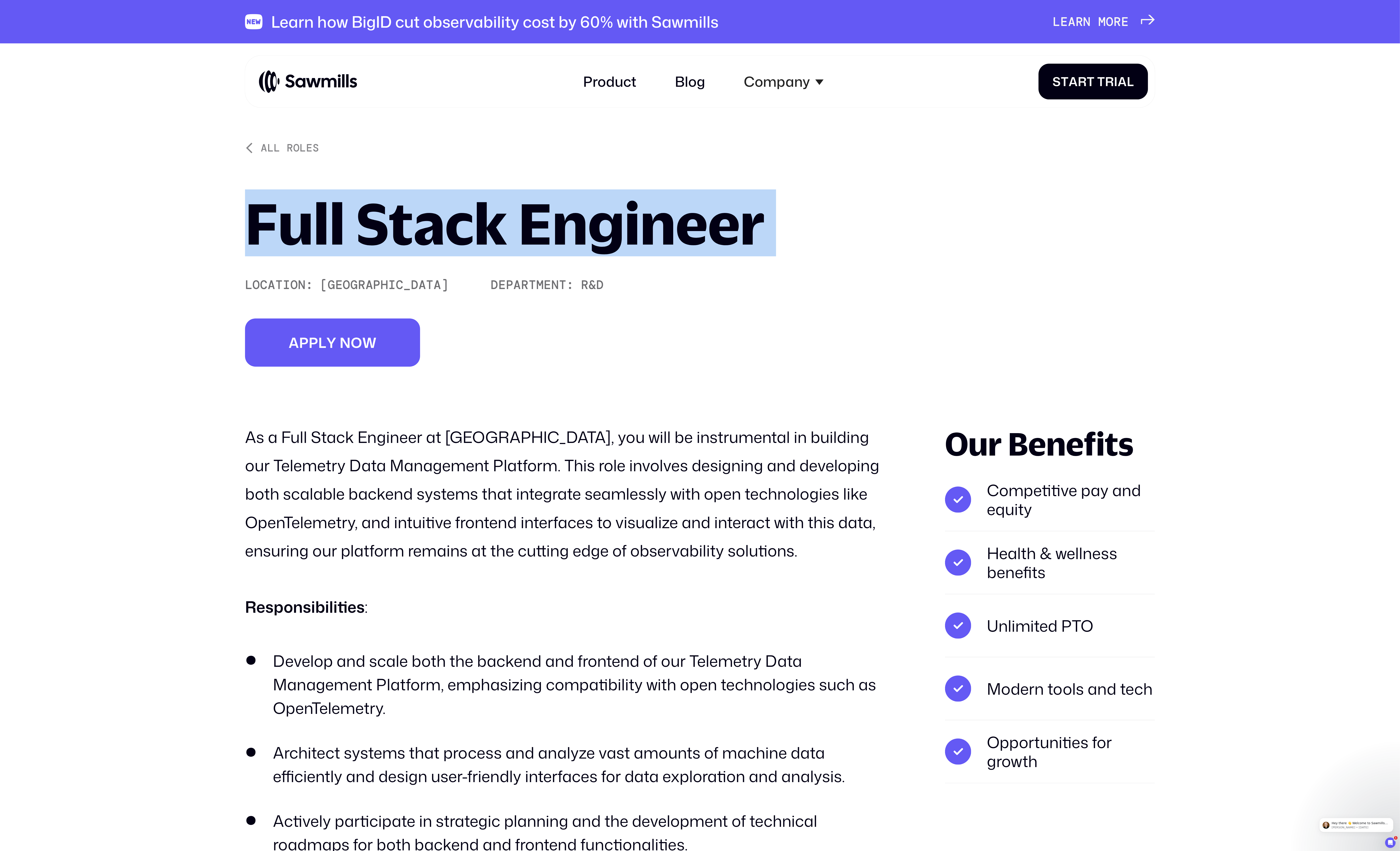 This screenshot has width=1400, height=851. I want to click on li: Health & wellness benefits, so click(1050, 563).